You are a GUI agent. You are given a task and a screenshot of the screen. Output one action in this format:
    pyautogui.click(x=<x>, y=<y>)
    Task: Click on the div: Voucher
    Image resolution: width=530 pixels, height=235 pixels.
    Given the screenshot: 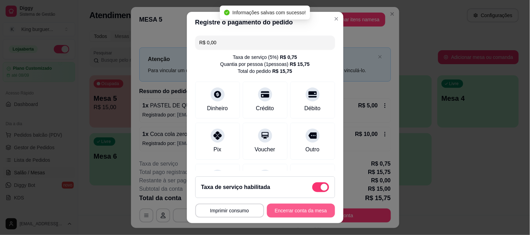 What is the action you would take?
    pyautogui.click(x=265, y=150)
    